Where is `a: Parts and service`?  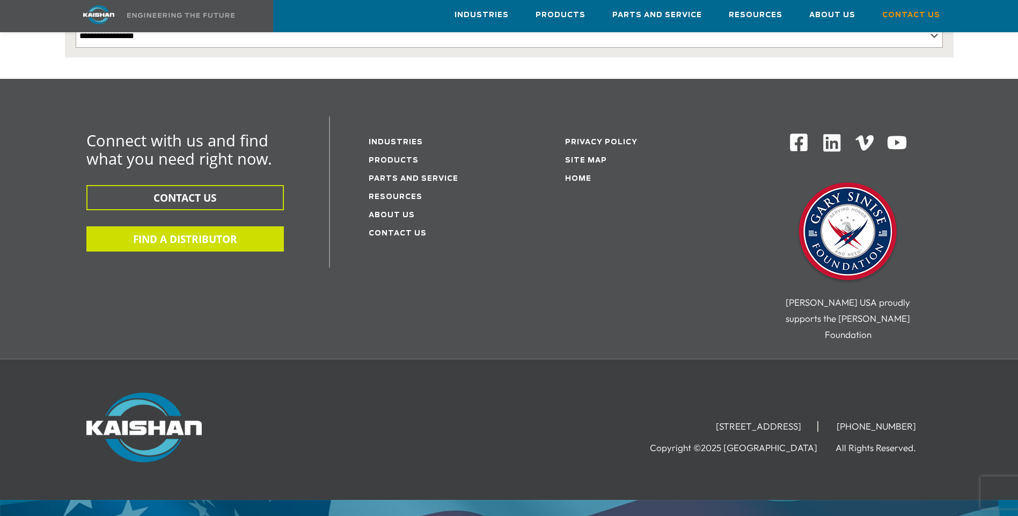 a: Parts and service is located at coordinates (413, 179).